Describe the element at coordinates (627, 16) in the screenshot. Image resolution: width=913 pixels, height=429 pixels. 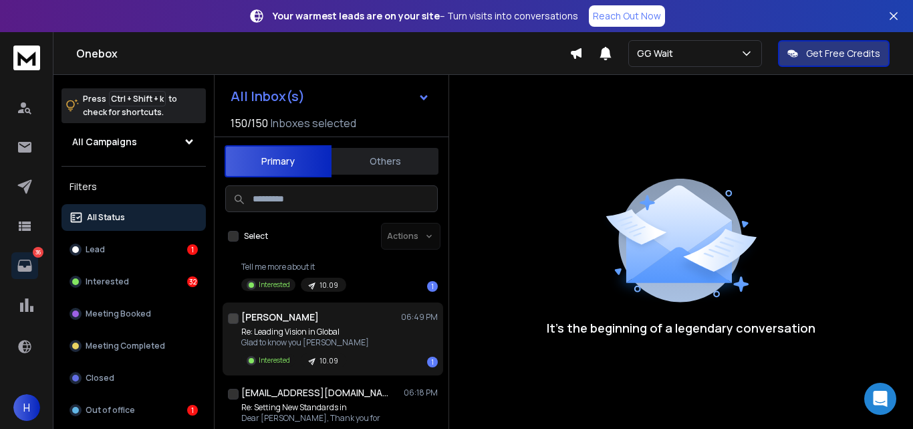
I see `p: Reach Out Now` at that location.